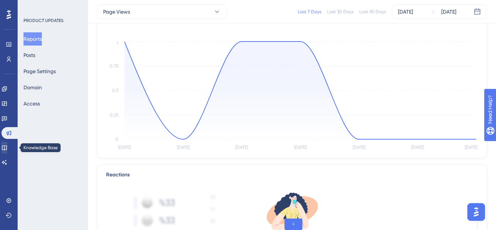 This screenshot has width=496, height=230. What do you see at coordinates (11, 11) in the screenshot?
I see `button: Open AI Assistant Launcher` at bounding box center [11, 11].